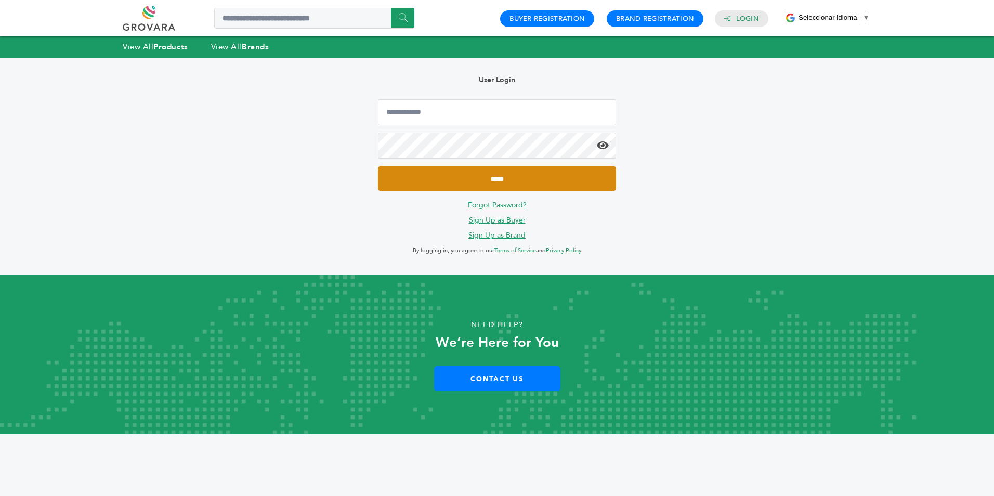 Image resolution: width=994 pixels, height=496 pixels. Describe the element at coordinates (314, 18) in the screenshot. I see `input: Search a product or brand...` at that location.